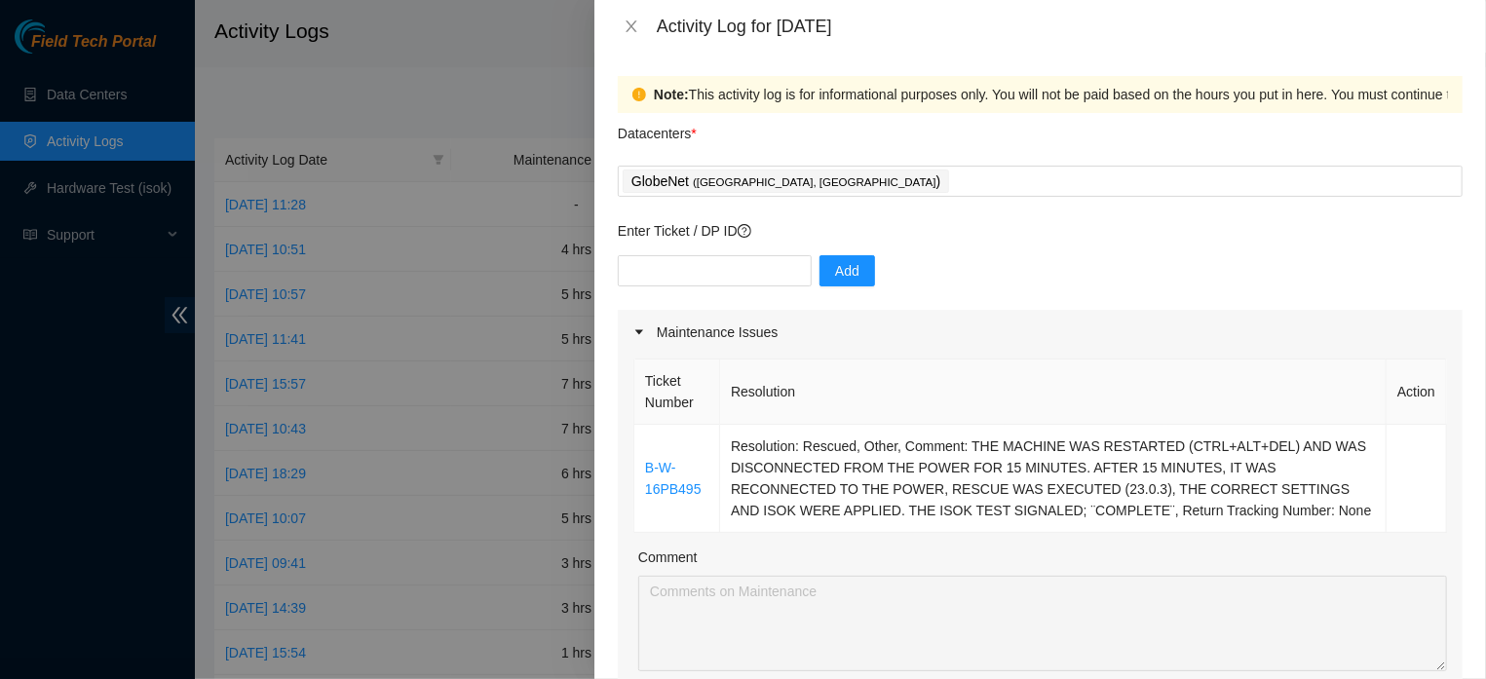  What do you see at coordinates (673, 478) in the screenshot?
I see `a: B-W-16PB495` at bounding box center [673, 478].